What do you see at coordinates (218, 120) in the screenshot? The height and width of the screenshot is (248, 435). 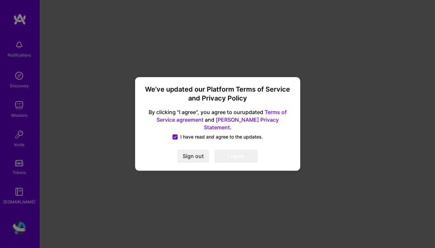 I see `span: By clicking "I agree", you agree to our updated and .` at bounding box center [218, 120].